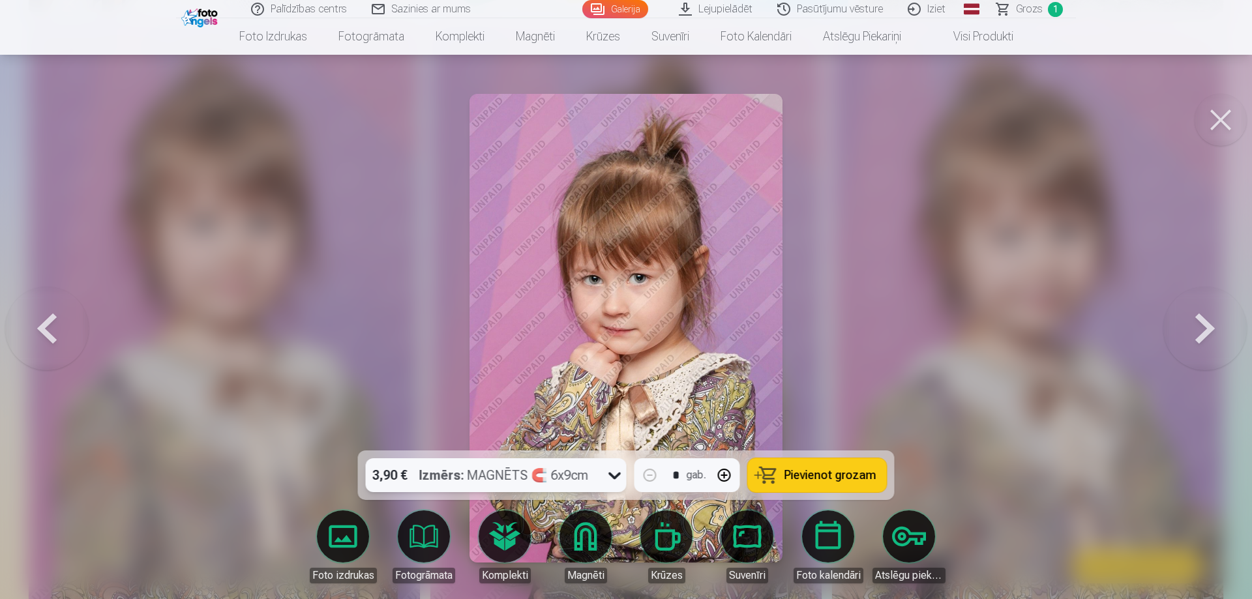 This screenshot has width=1252, height=599. I want to click on span: 1, so click(1055, 9).